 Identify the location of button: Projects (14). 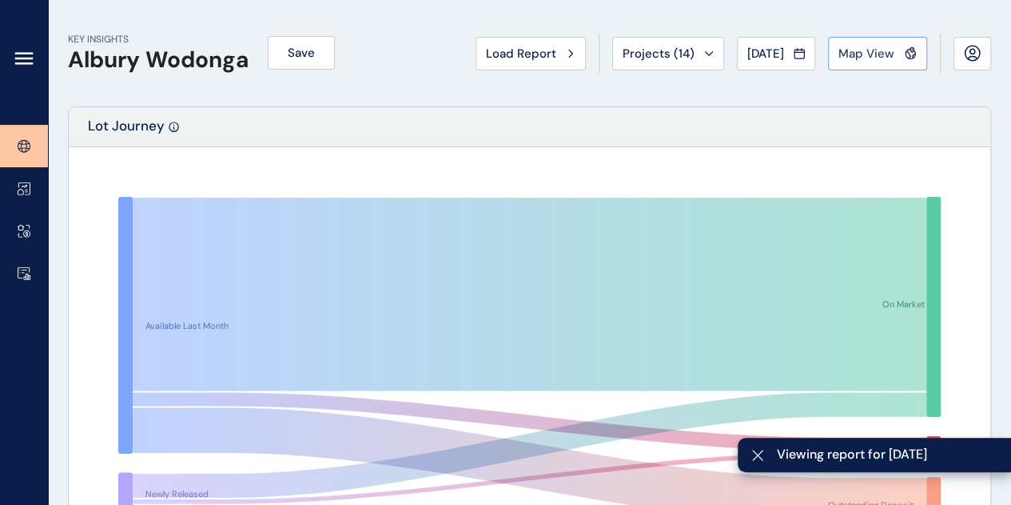
(668, 54).